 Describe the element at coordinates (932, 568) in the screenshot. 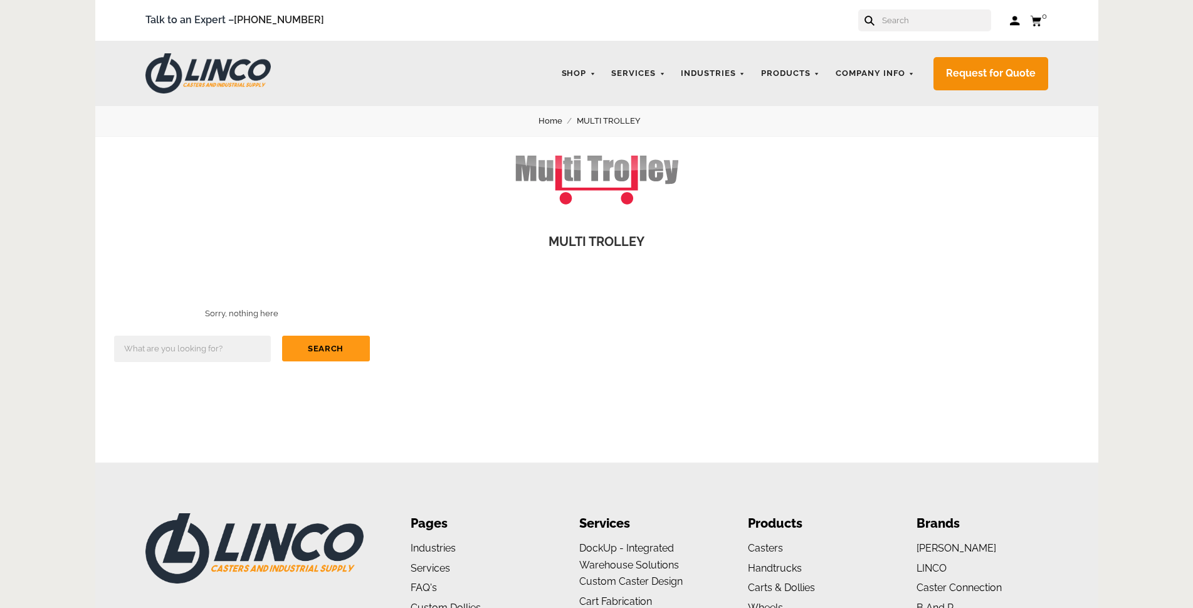

I see `a: LINCO` at that location.